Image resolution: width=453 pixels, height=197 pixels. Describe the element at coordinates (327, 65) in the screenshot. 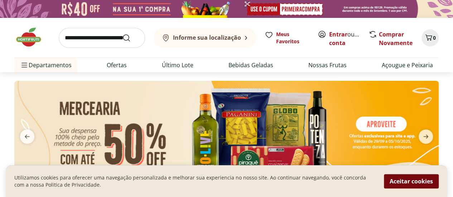

I see `a: Nossas Frutas` at that location.